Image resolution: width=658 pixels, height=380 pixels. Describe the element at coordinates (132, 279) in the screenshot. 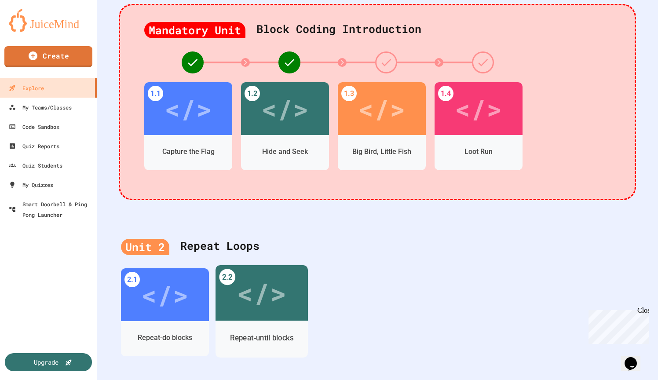

I see `div: 2.1` at that location.